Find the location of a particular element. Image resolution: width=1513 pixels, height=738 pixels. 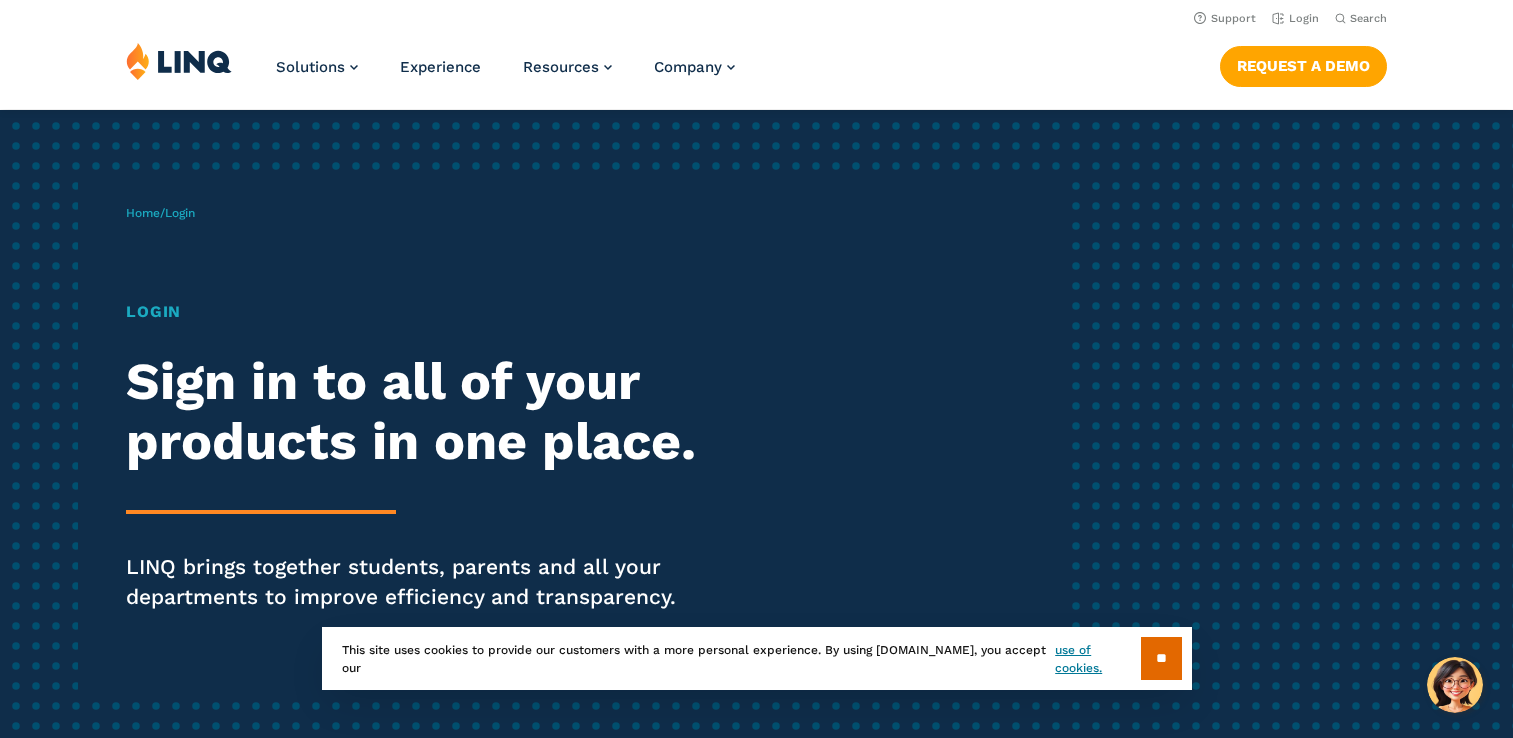

h1: Login is located at coordinates (417, 312).